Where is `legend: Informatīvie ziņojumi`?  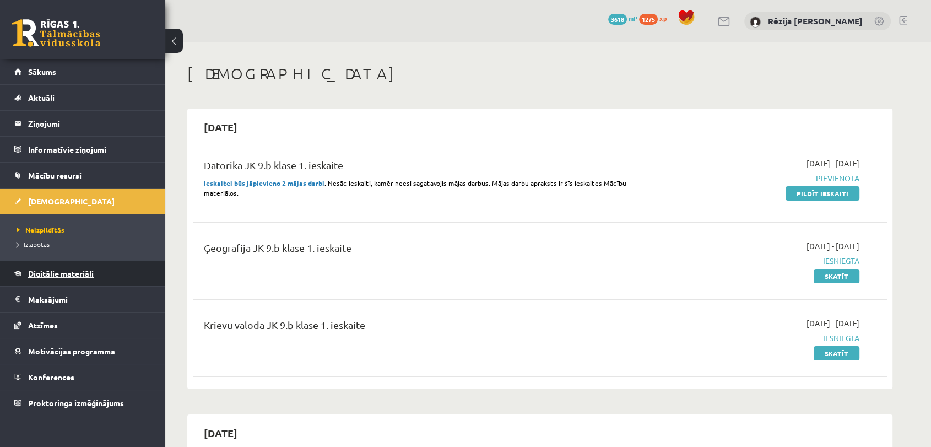 legend: Informatīvie ziņojumi is located at coordinates (90, 149).